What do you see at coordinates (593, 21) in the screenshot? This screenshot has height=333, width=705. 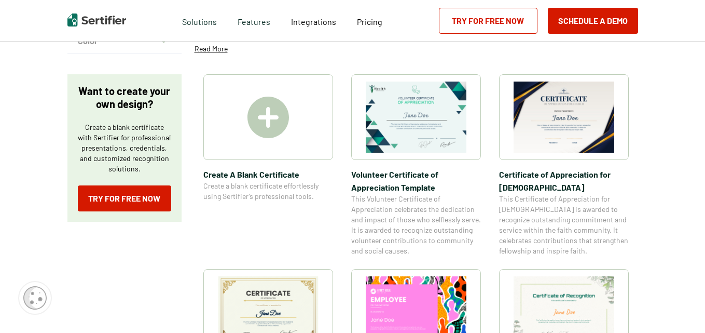 I see `a: Schedule a Demo` at bounding box center [593, 21].